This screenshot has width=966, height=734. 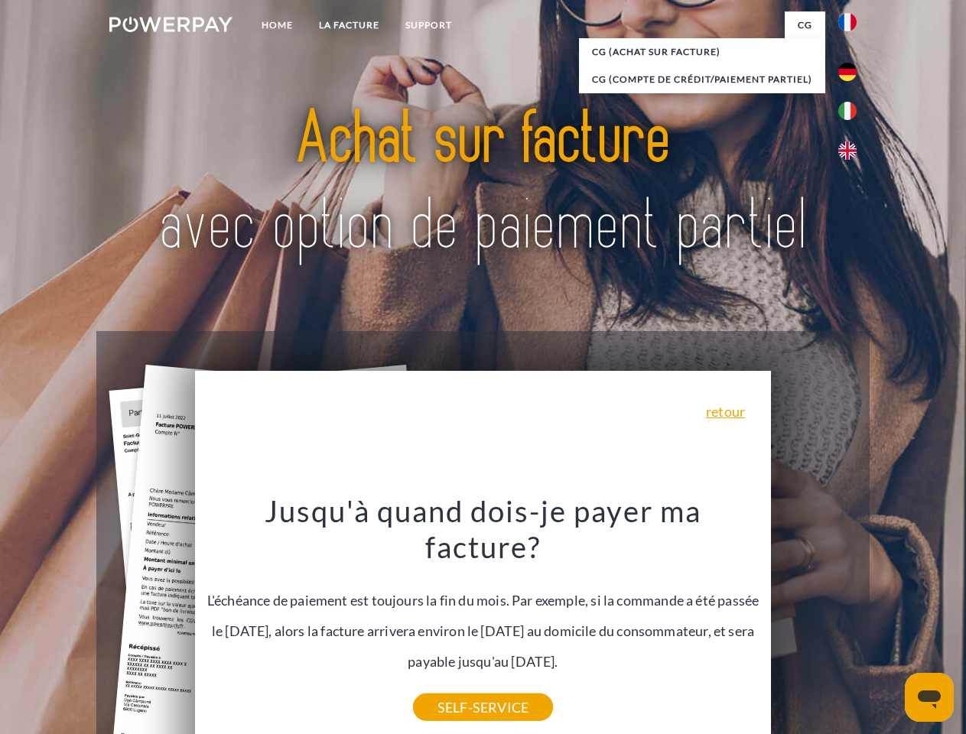 What do you see at coordinates (702, 80) in the screenshot?
I see `a: CG (Compte de crédit/paiement partiel)` at bounding box center [702, 80].